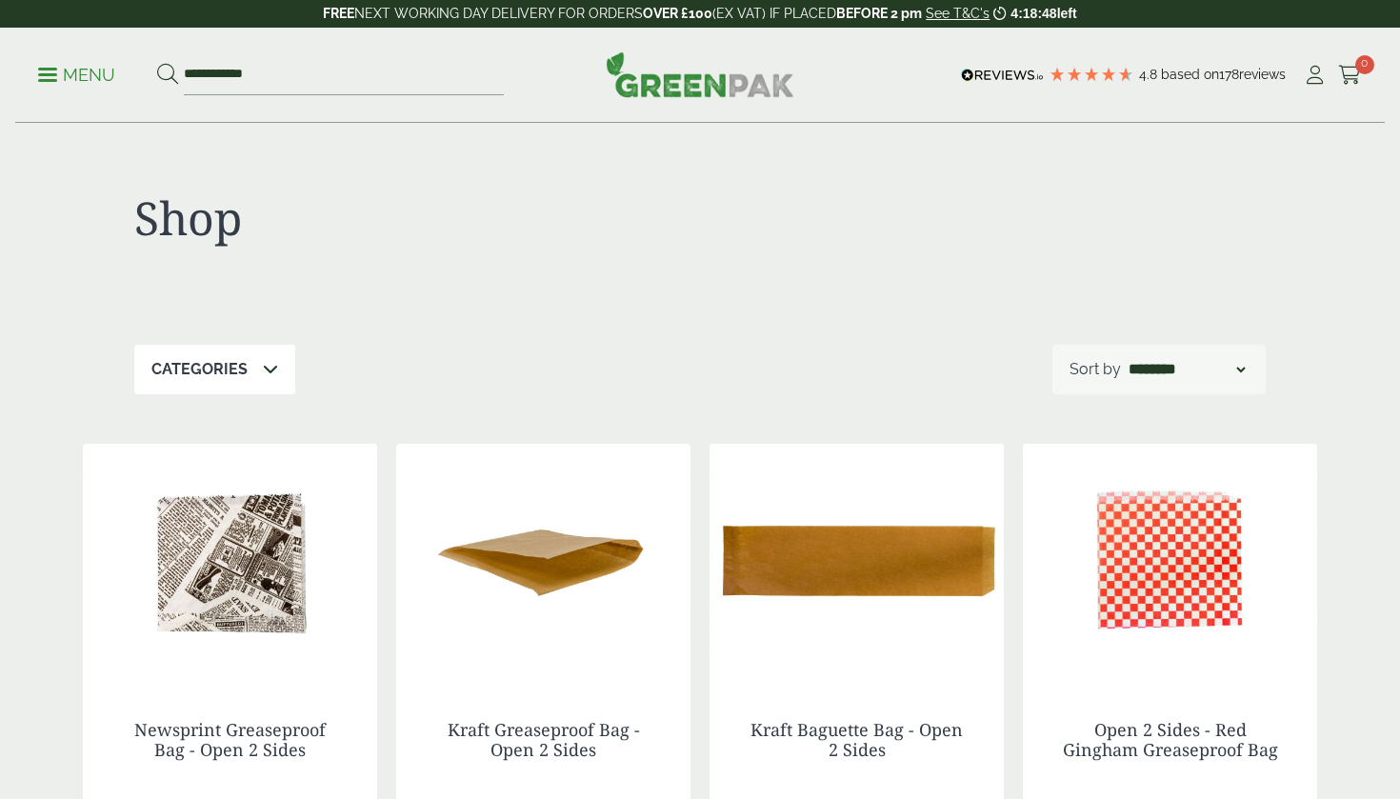  I want to click on span: left, so click(1066, 13).